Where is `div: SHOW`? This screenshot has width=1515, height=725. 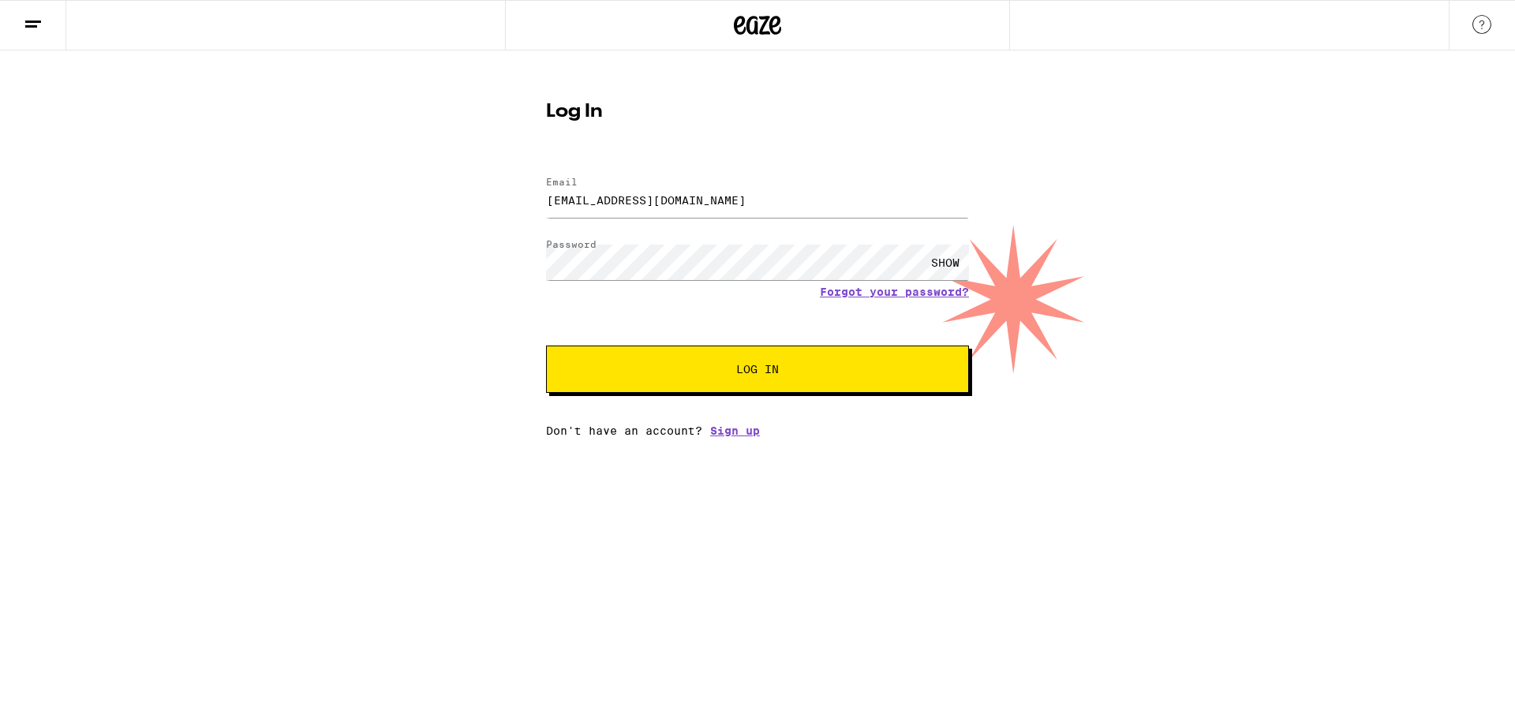 div: SHOW is located at coordinates (945, 262).